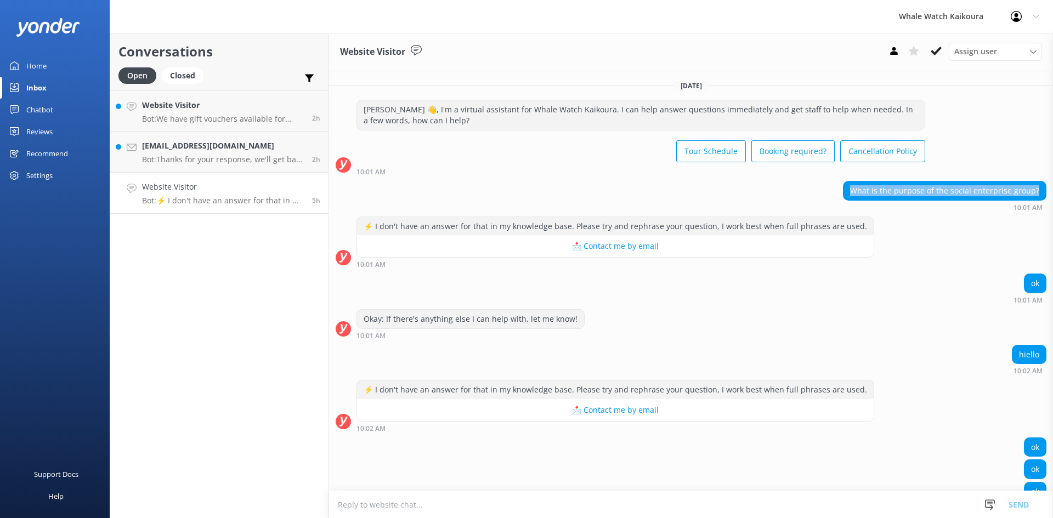  What do you see at coordinates (883, 151) in the screenshot?
I see `button: Cancellation Policy` at bounding box center [883, 151].